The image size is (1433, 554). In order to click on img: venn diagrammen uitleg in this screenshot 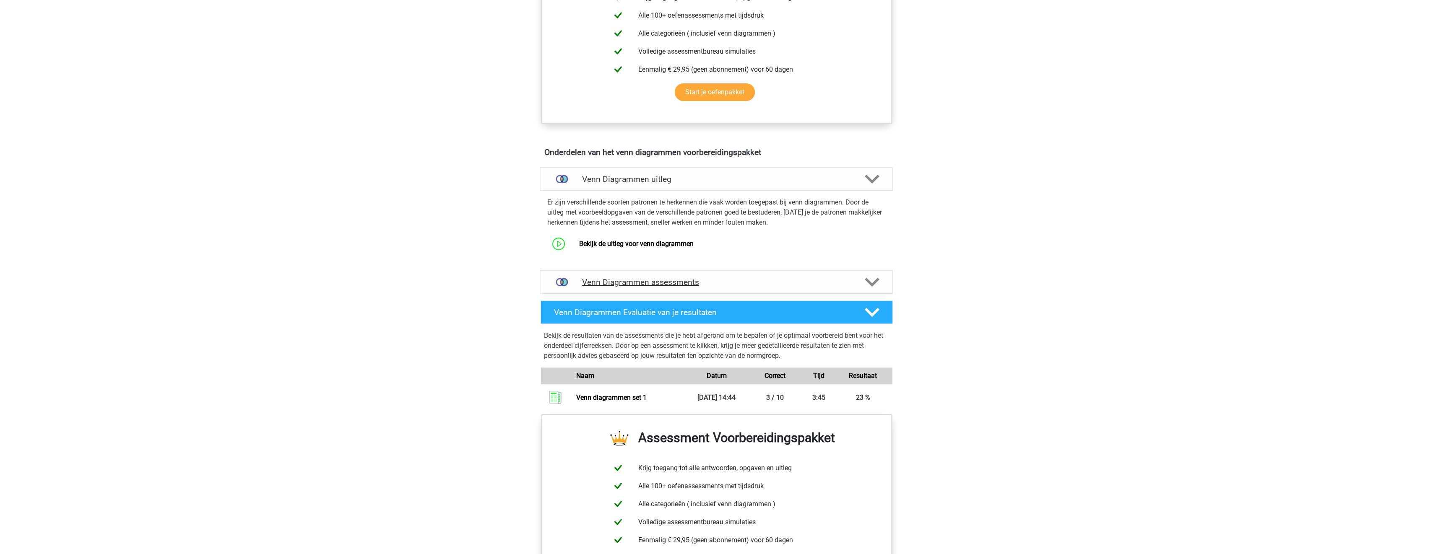, I will do `click(561, 179)`.